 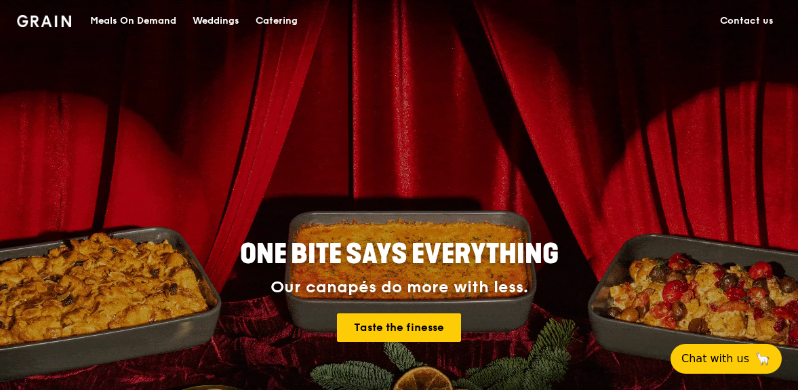 What do you see at coordinates (746, 21) in the screenshot?
I see `a: Contact us` at bounding box center [746, 21].